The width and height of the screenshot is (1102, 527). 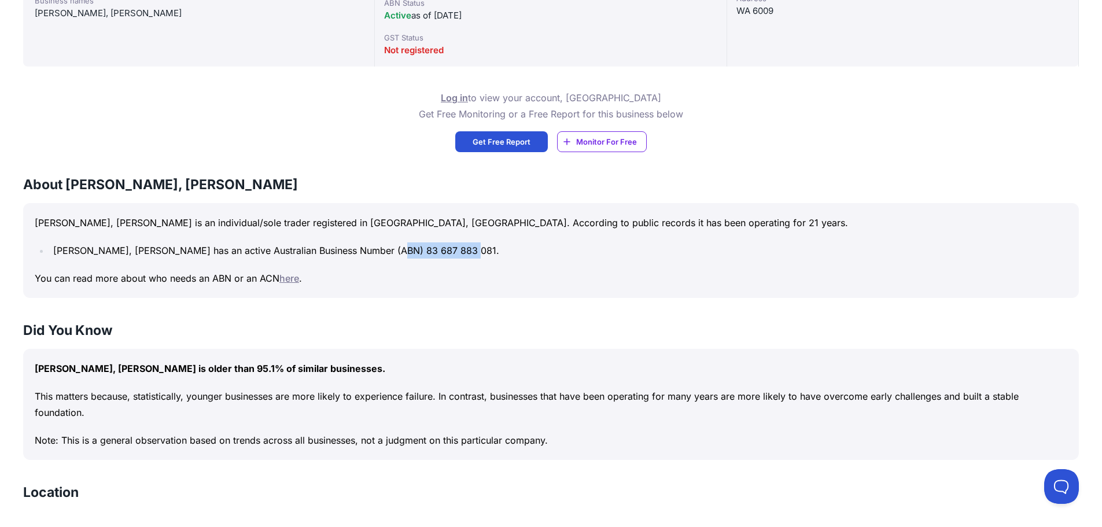 I want to click on a: Get Free Report, so click(x=502, y=142).